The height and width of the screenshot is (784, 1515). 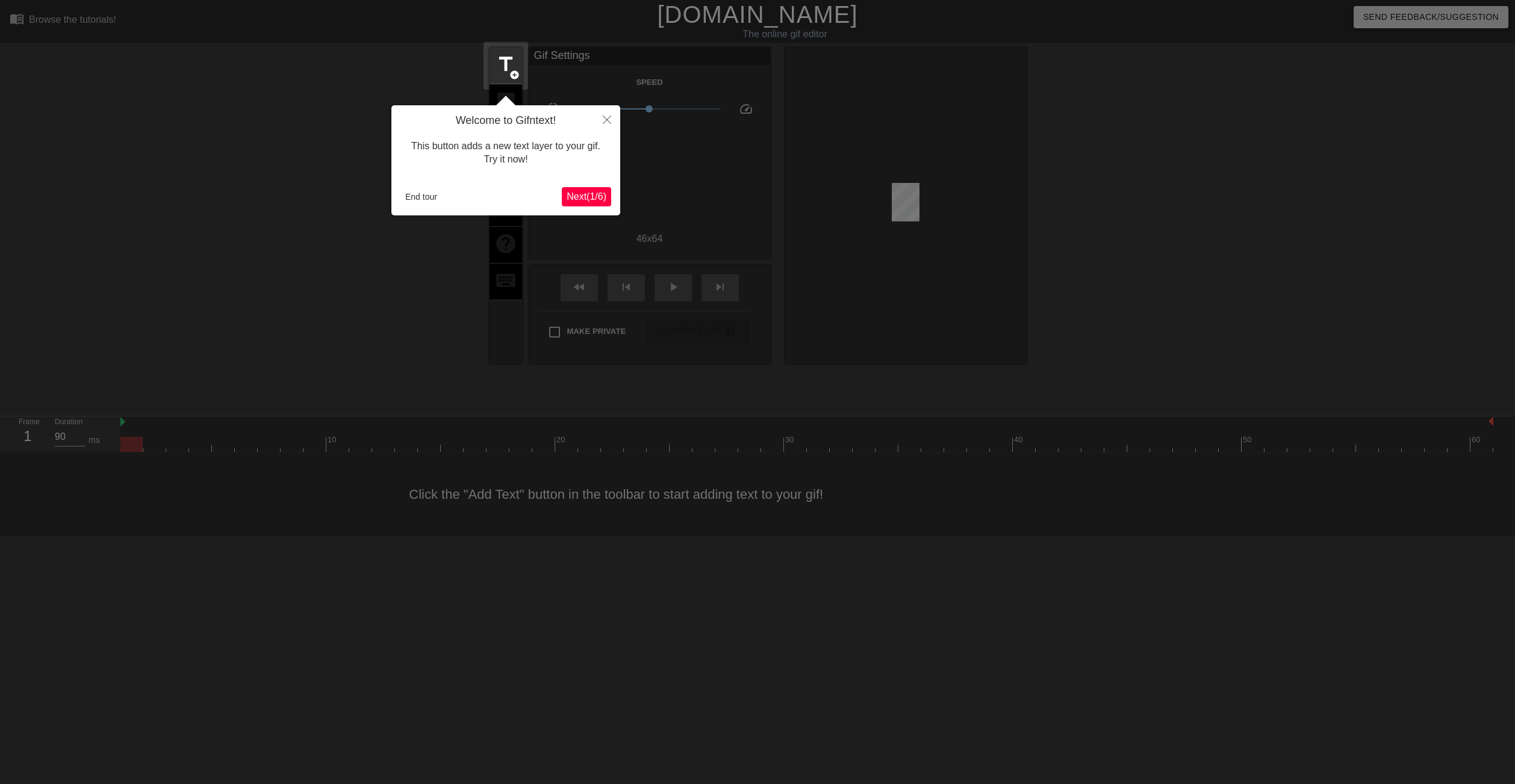 I want to click on div: This button adds a new text layer to your gif. Try it now!, so click(x=506, y=153).